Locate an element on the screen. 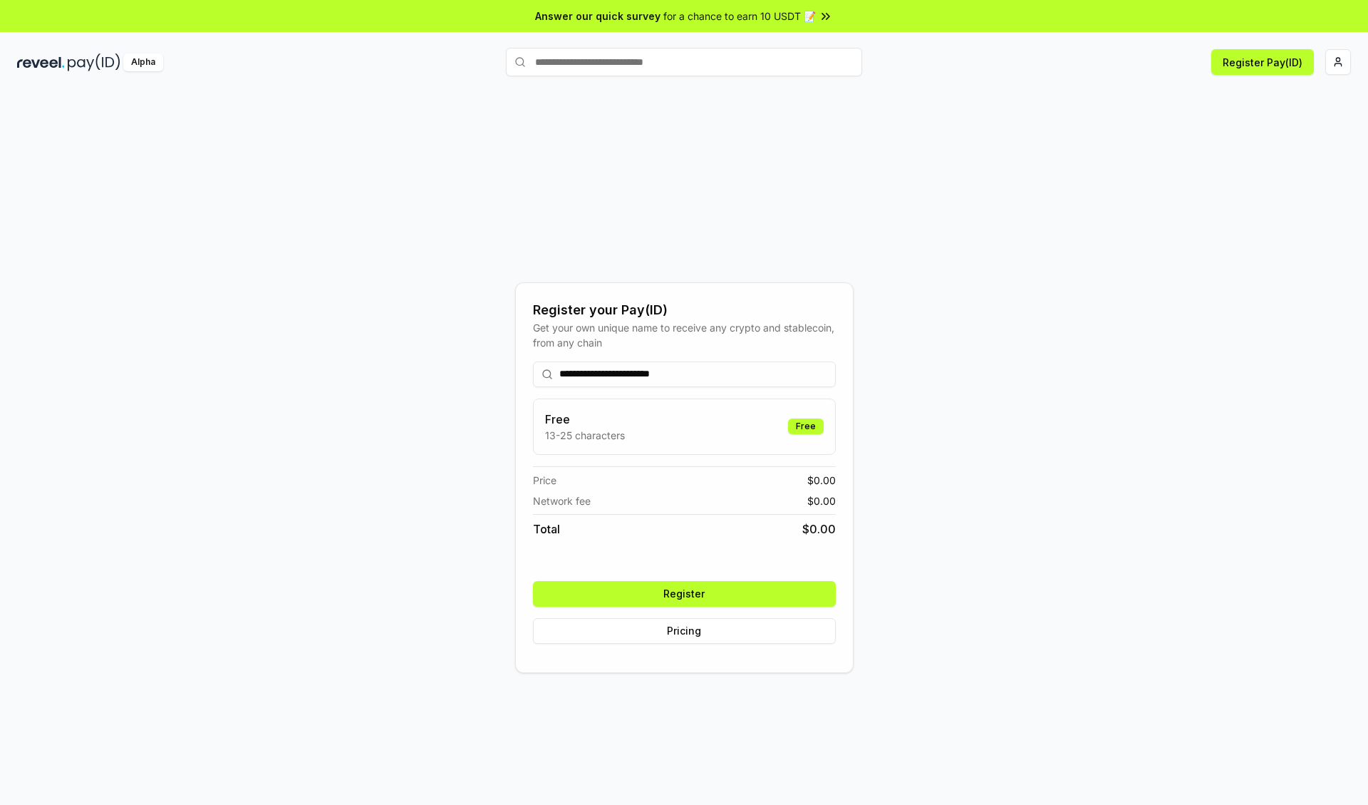 The width and height of the screenshot is (1368, 805). span: Total is located at coordinates (547, 529).